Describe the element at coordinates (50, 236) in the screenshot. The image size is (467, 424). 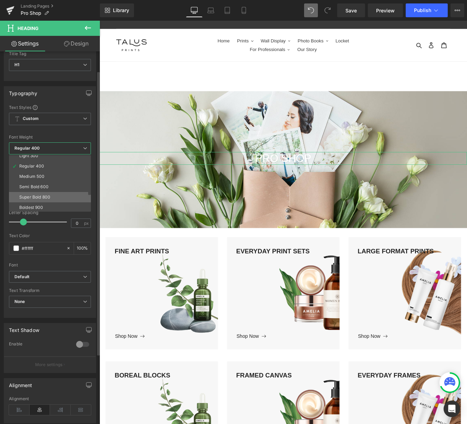
I see `div: Text Color` at that location.